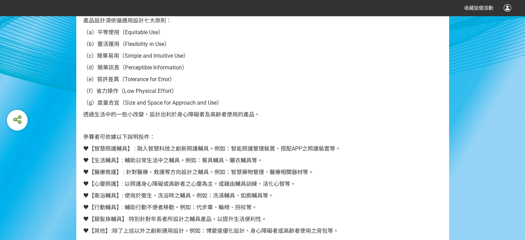 The width and height of the screenshot is (525, 240). I want to click on span: （a）平等使用（Equitable Use）, so click(123, 32).